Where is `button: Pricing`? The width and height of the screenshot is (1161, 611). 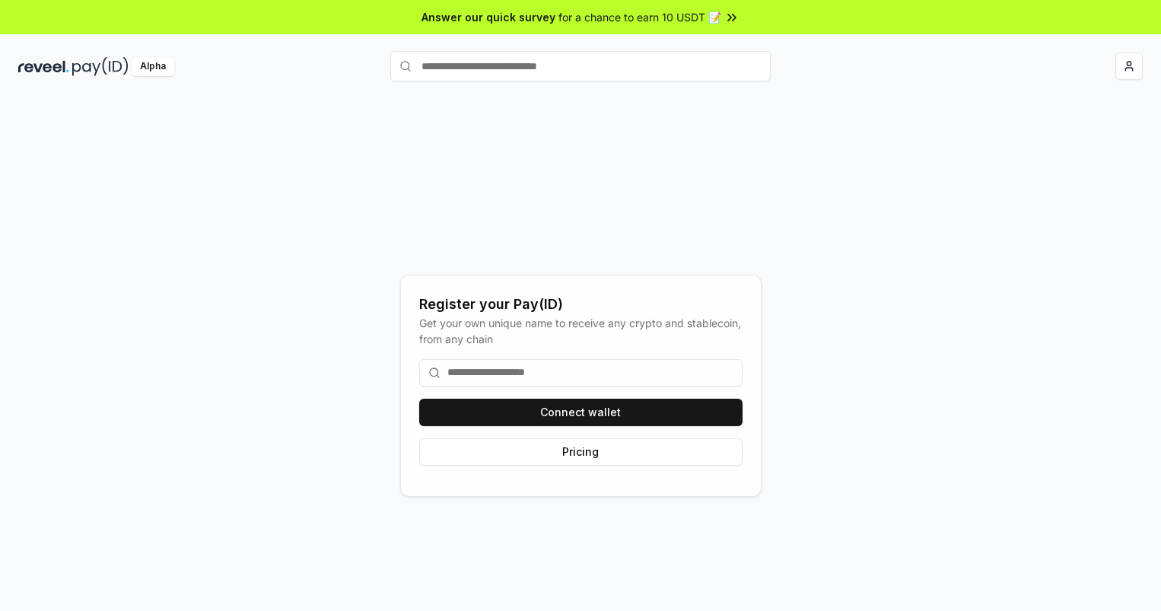
button: Pricing is located at coordinates (581, 452).